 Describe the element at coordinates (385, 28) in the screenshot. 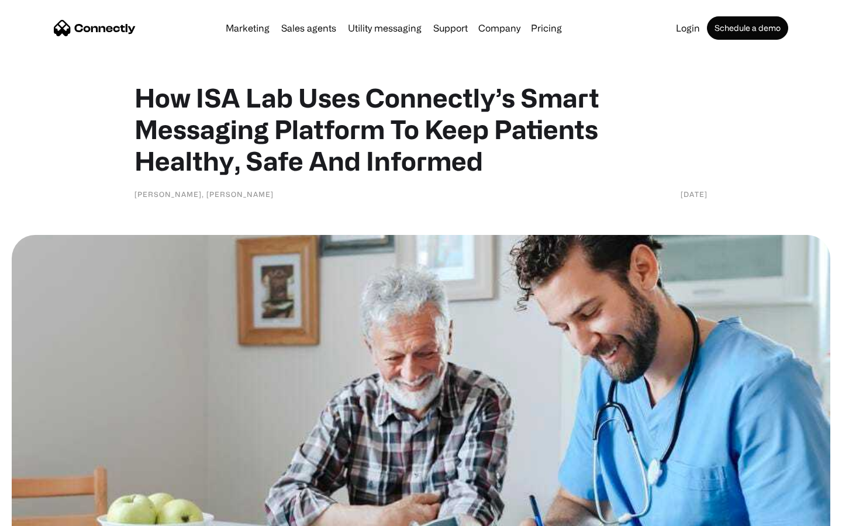

I see `a: Utility messaging` at that location.